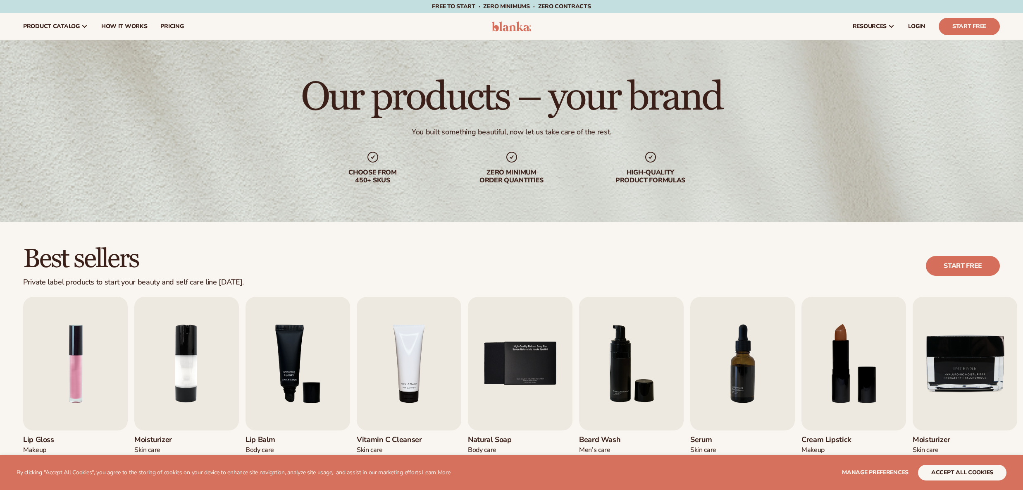 This screenshot has width=1023, height=490. I want to click on a: 1 / 9, so click(75, 383).